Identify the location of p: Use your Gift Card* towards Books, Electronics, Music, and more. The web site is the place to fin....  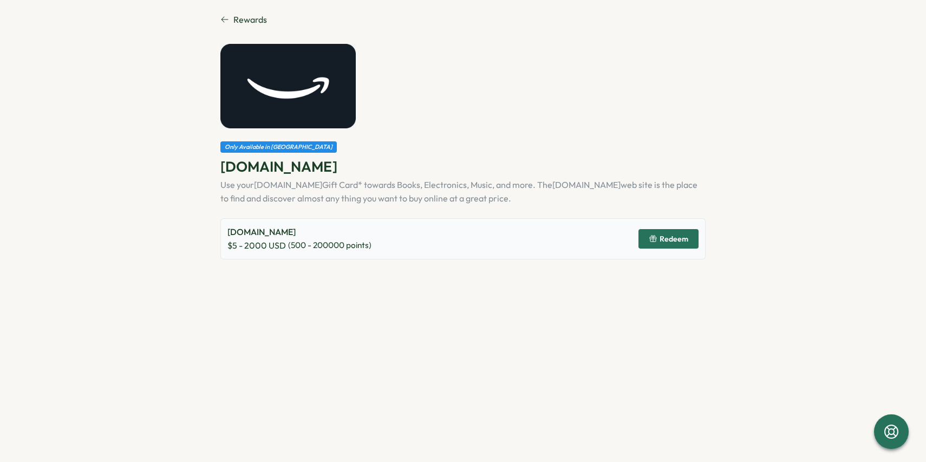
(463, 192).